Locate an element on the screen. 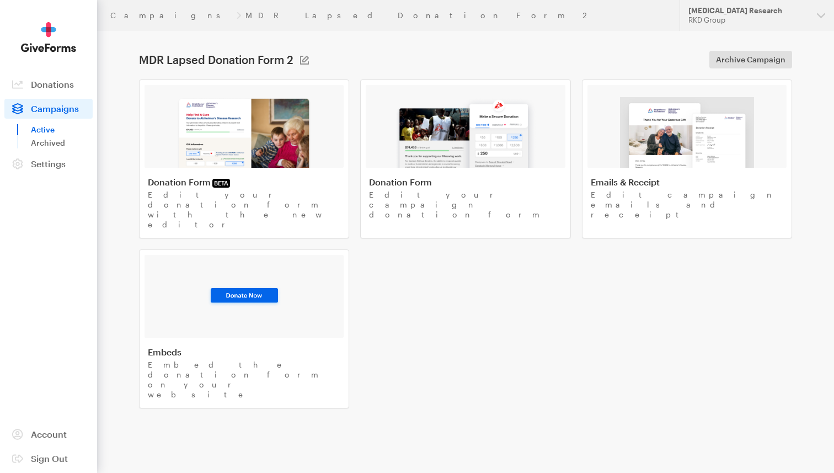 This screenshot has height=473, width=834. a: Account is located at coordinates (49, 434).